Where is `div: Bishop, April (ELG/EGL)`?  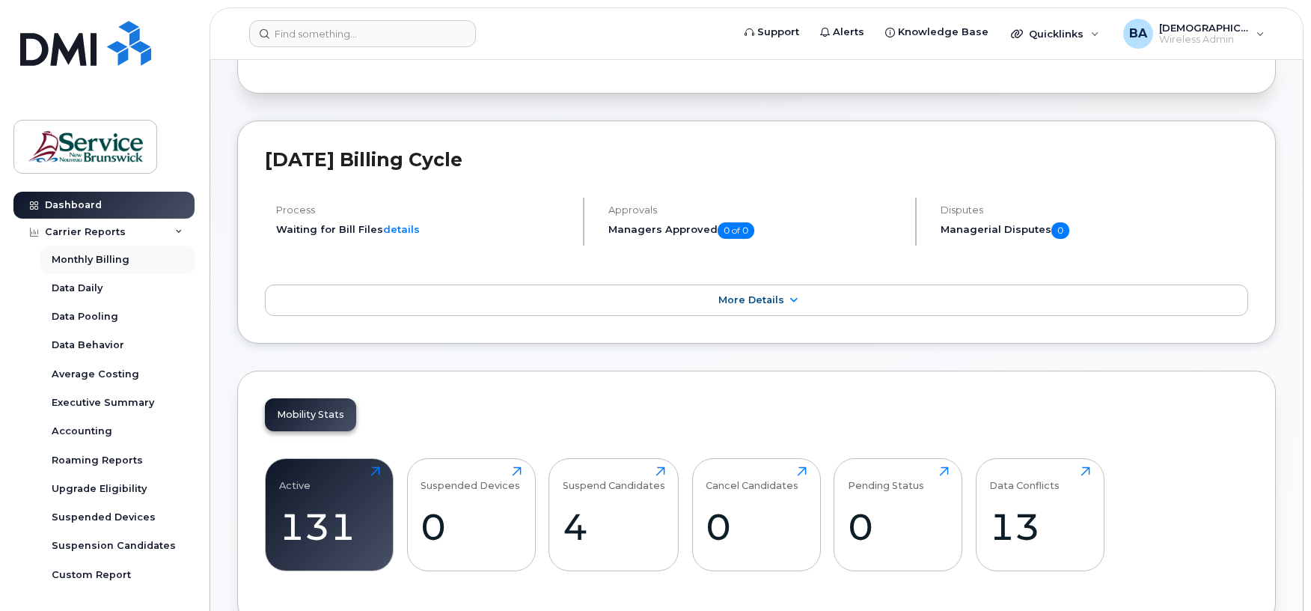
div: Bishop, April (ELG/EGL) is located at coordinates (1194, 34).